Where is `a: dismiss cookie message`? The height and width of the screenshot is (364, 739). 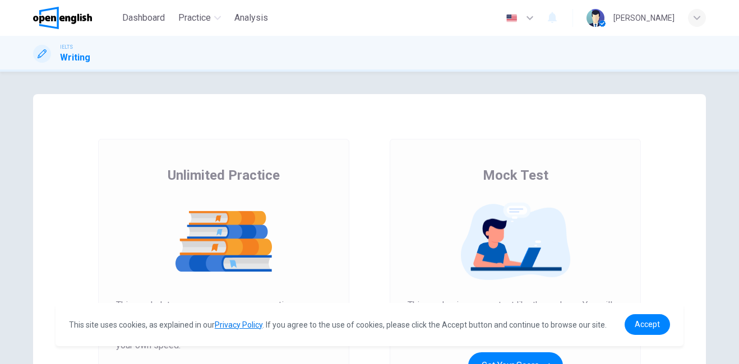 a: dismiss cookie message is located at coordinates (647, 325).